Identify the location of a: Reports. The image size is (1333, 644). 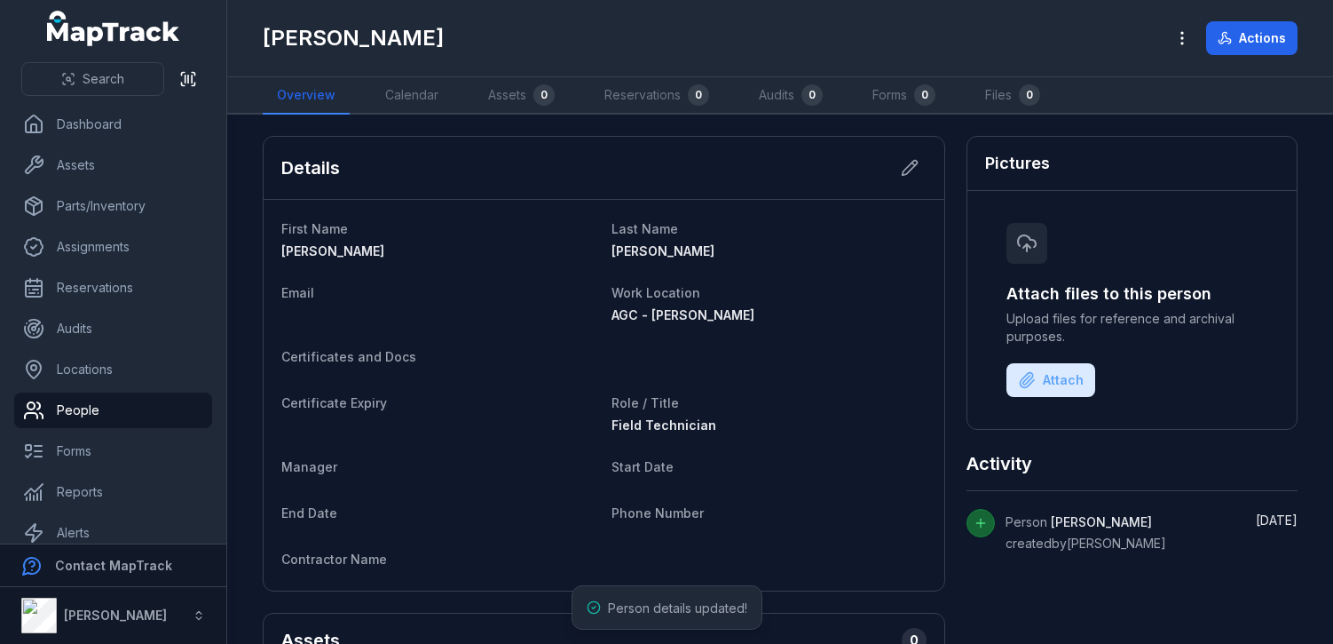
(113, 492).